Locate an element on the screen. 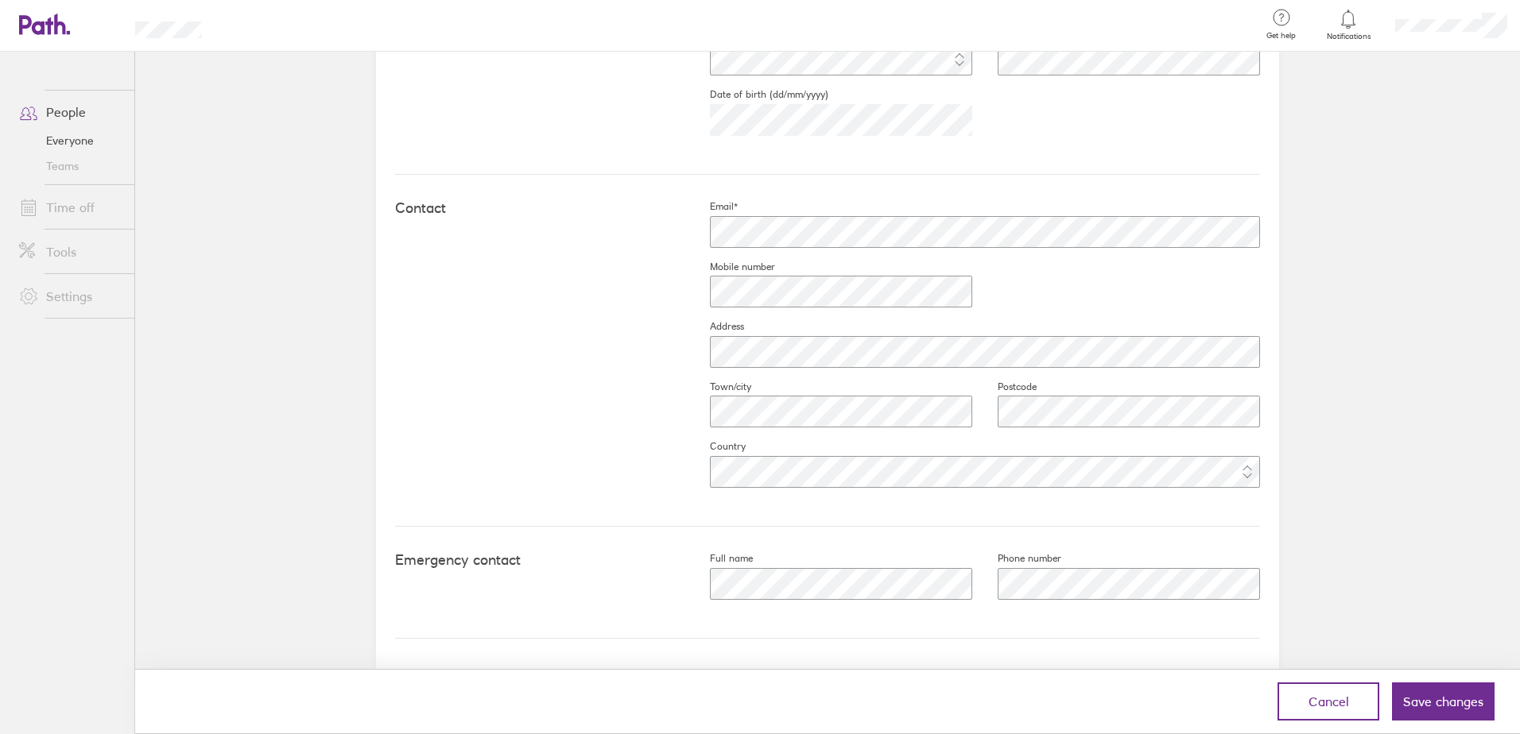  label: Address is located at coordinates (714, 327).